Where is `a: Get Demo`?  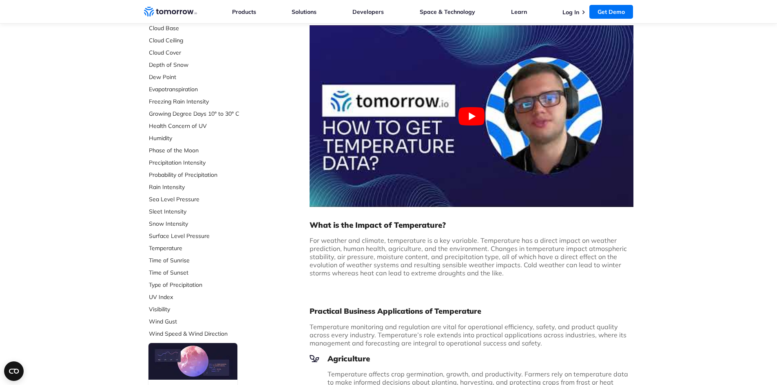 a: Get Demo is located at coordinates (611, 12).